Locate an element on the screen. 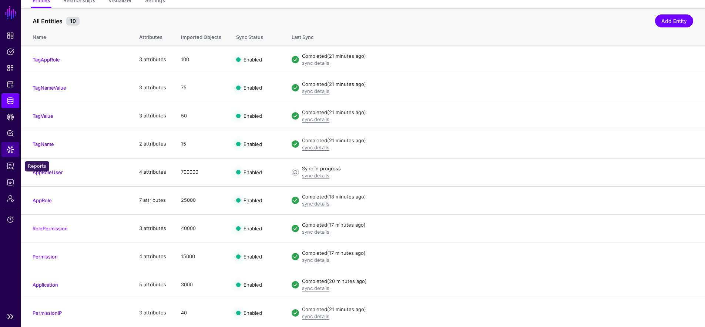  a: AppRole is located at coordinates (42, 200).